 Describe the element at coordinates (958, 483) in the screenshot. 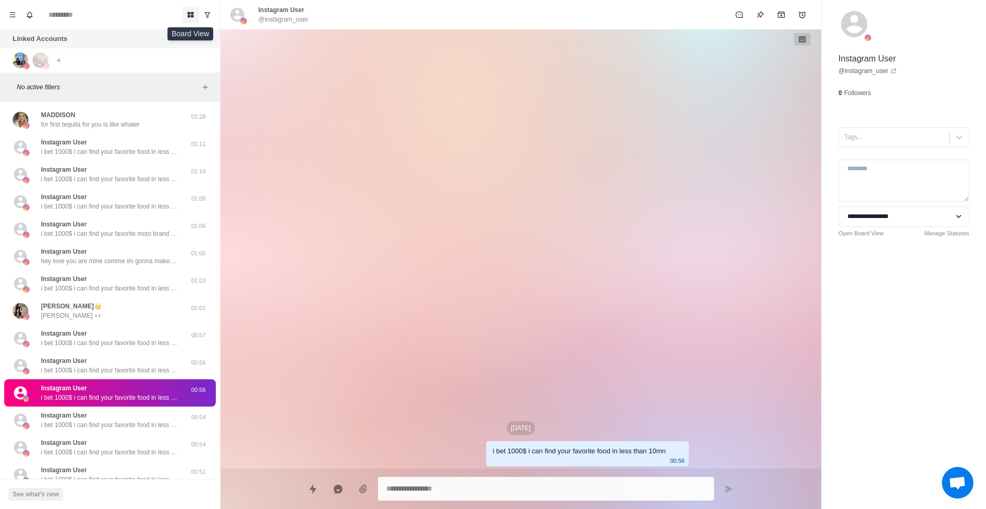

I see `div: Ouvrir le chat` at that location.